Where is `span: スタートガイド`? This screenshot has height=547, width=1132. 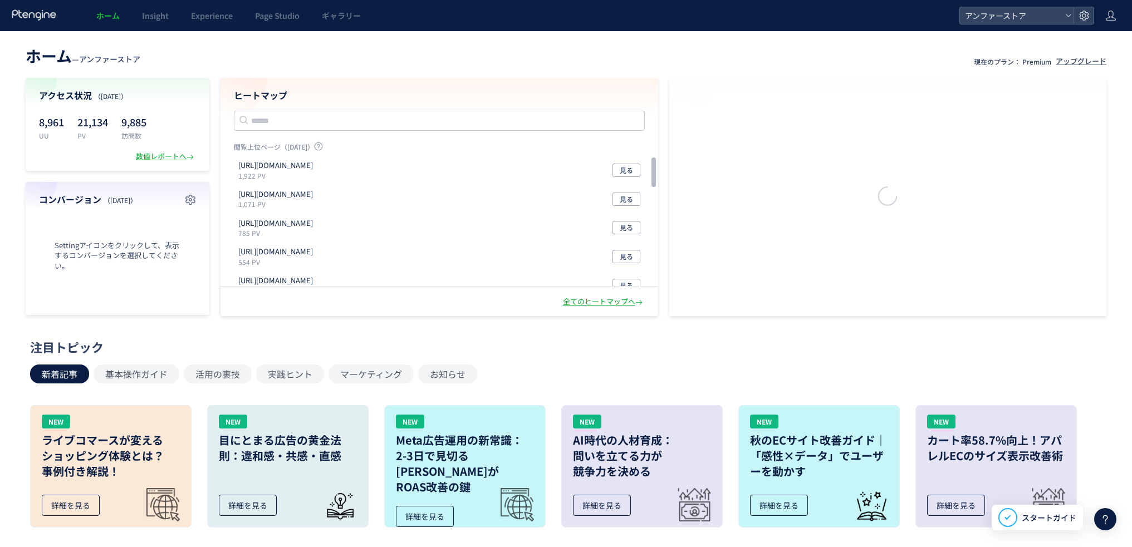
span: スタートガイド is located at coordinates (1049, 518).